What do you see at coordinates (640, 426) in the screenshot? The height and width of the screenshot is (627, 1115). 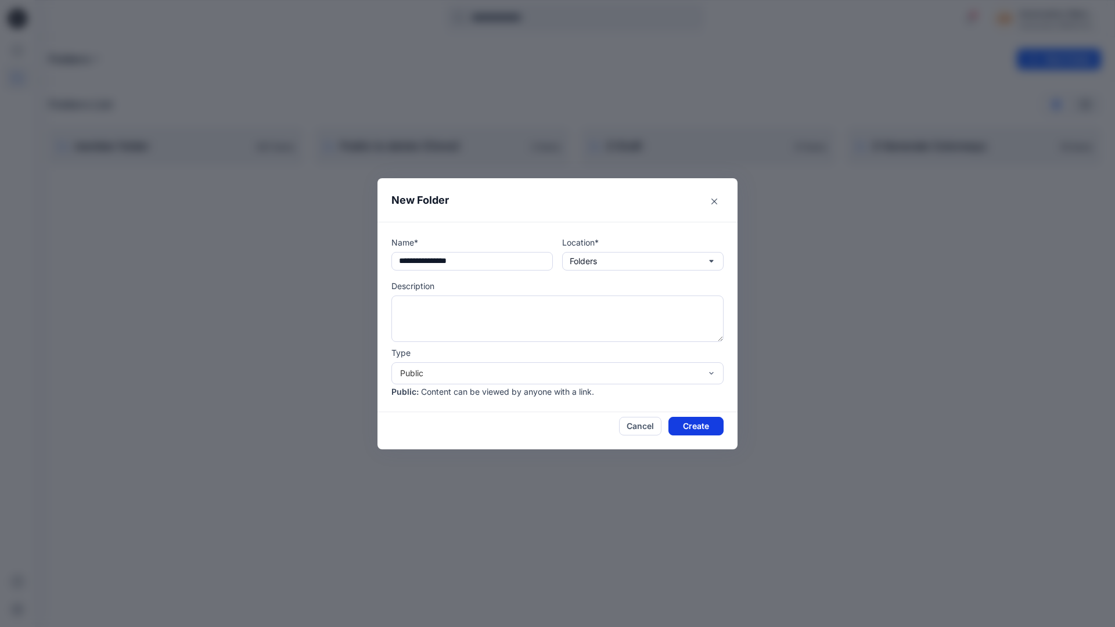 I see `button: Cancel` at bounding box center [640, 426].